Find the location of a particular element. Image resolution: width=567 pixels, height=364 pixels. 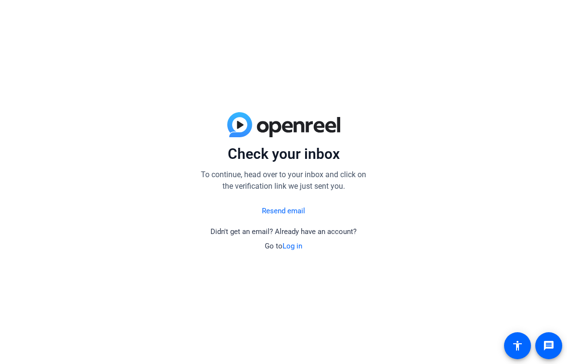

mat-icon: accessibility is located at coordinates (518, 345).